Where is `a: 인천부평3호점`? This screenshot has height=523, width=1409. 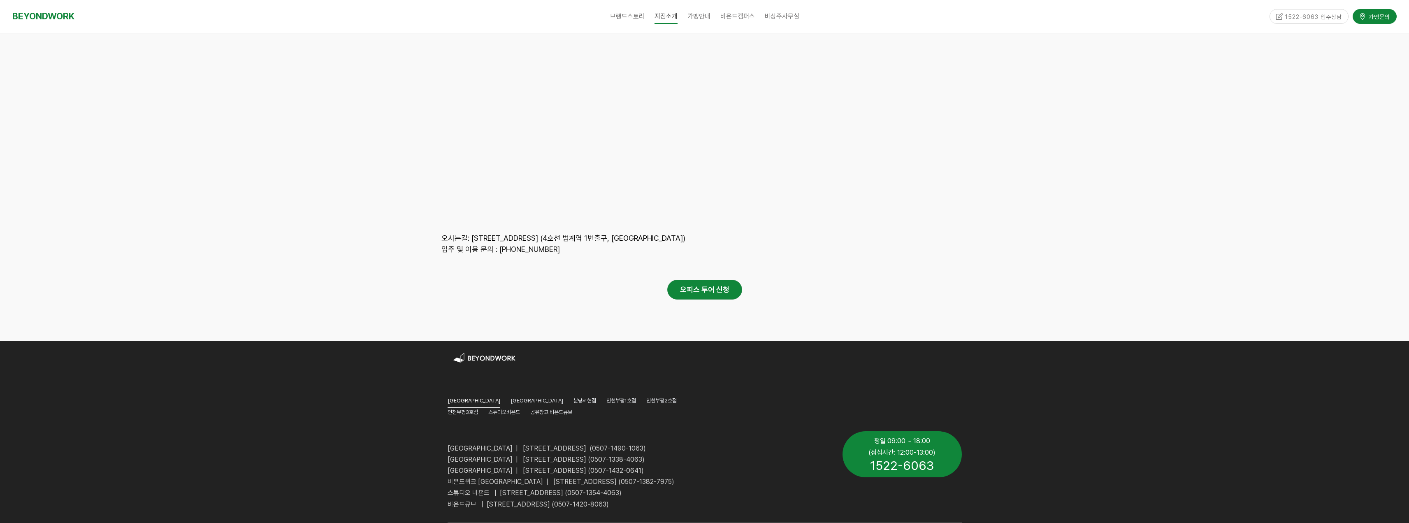
a: 인천부평3호점 is located at coordinates (463, 413).